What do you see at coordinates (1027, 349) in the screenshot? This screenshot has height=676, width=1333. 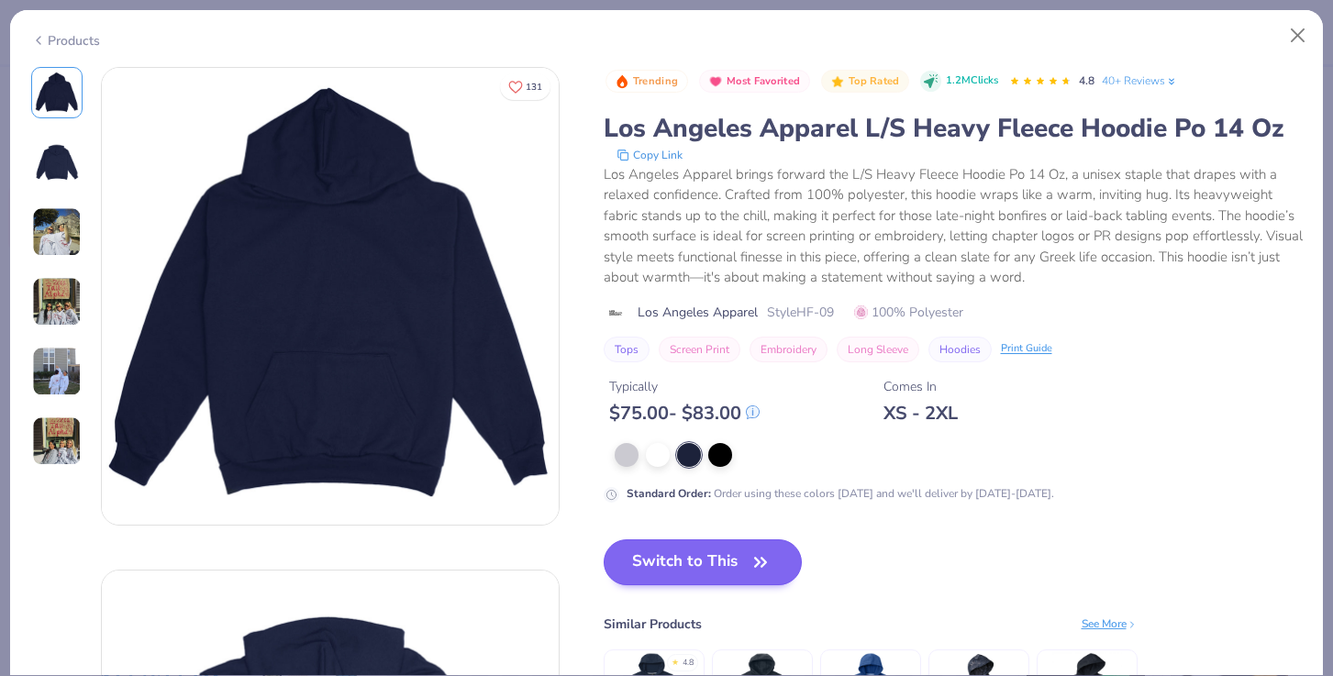 I see `div: Print Guide` at bounding box center [1027, 349].